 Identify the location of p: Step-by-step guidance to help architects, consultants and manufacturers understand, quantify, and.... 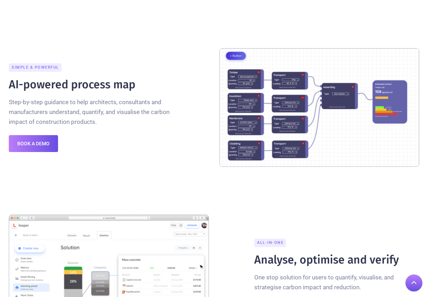
(91, 112).